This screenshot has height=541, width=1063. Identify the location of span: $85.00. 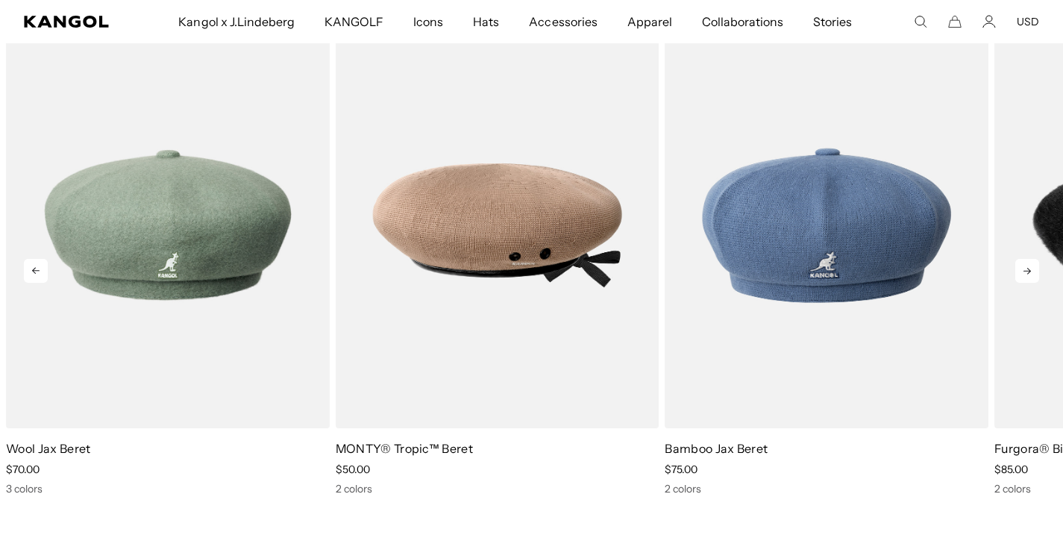
(1011, 469).